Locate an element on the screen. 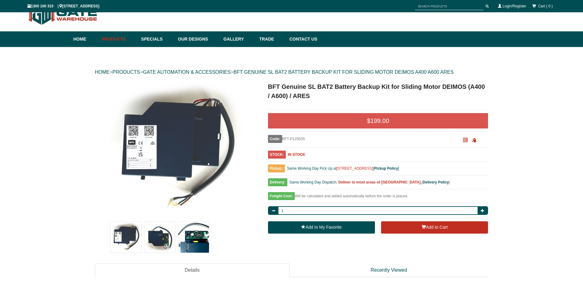 The image size is (583, 284). a: Recently Viewed is located at coordinates (389, 270).